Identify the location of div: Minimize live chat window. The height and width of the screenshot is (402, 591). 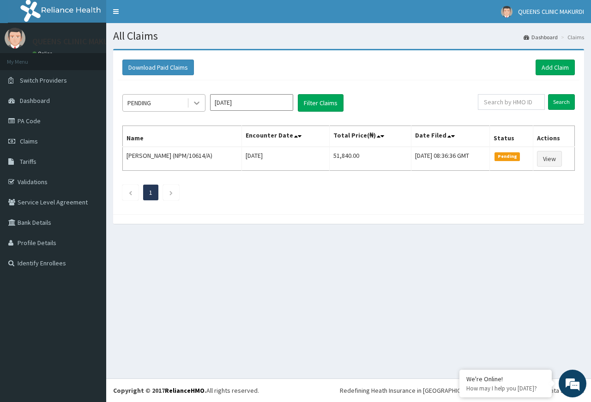
(163, 16).